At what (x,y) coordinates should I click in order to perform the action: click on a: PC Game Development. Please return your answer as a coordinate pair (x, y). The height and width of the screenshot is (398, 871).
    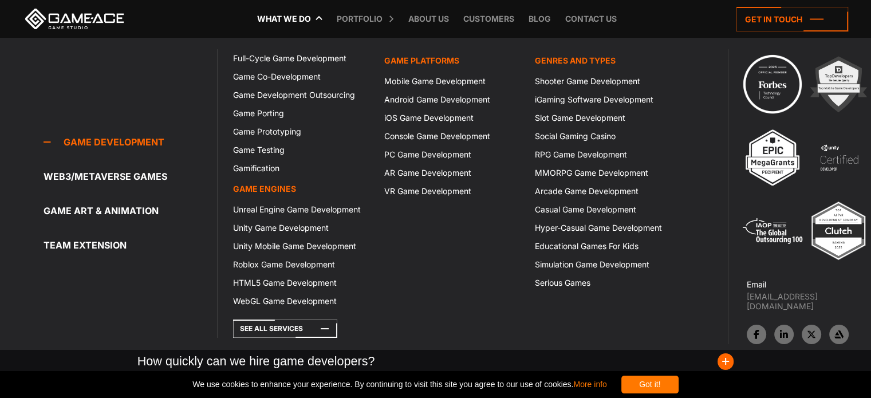
    Looking at the image, I should click on (453, 155).